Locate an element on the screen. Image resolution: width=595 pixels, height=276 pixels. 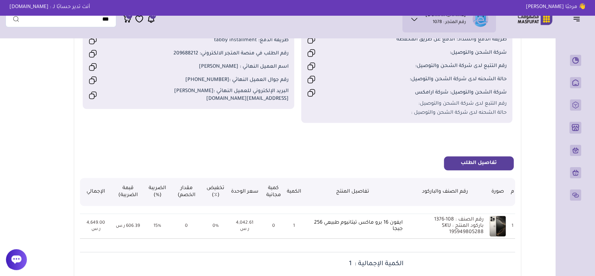
th: الضريبة (%) is located at coordinates (157, 192).